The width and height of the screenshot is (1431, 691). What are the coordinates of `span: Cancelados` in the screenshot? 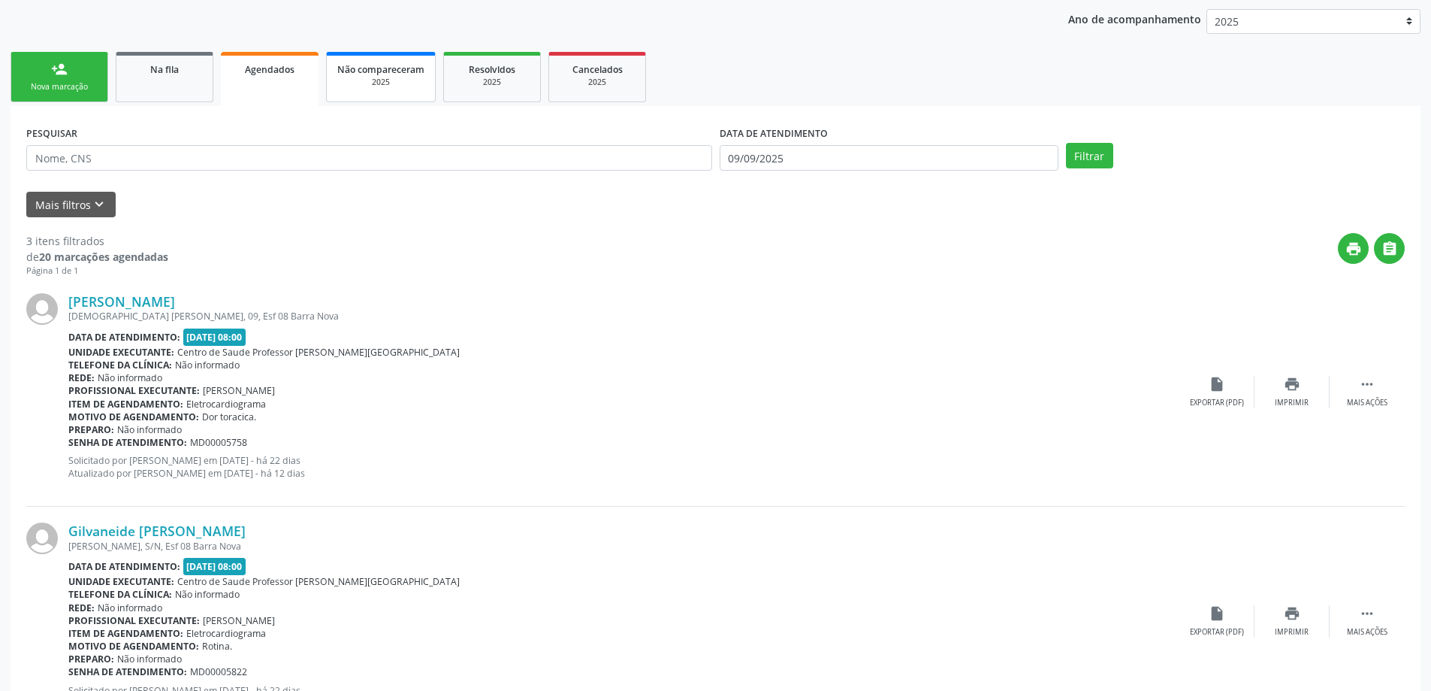 It's located at (597, 69).